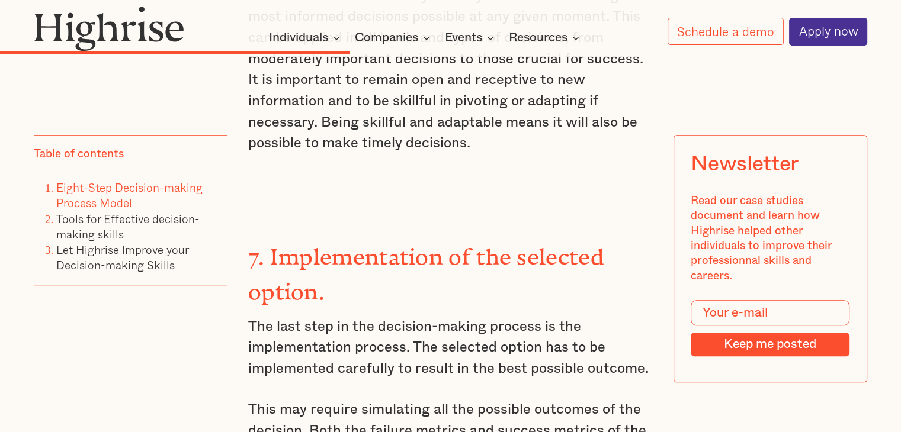 This screenshot has height=432, width=901. I want to click on a: Tools for Effective decision-making skills, so click(128, 226).